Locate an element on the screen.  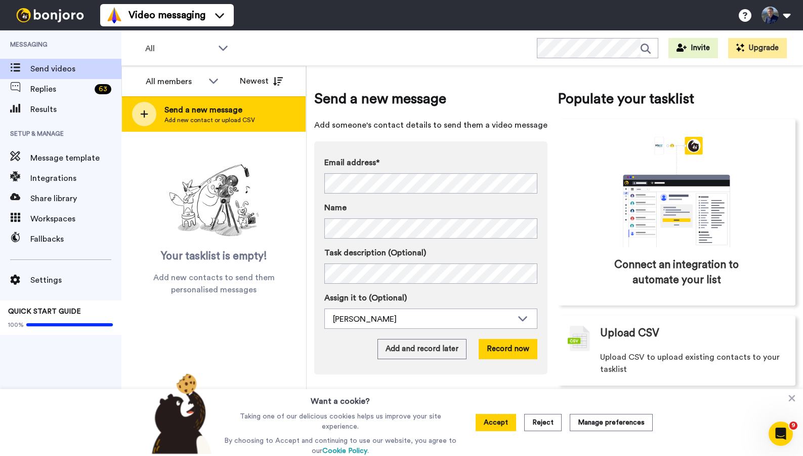
span: Send videos is located at coordinates (76, 69).